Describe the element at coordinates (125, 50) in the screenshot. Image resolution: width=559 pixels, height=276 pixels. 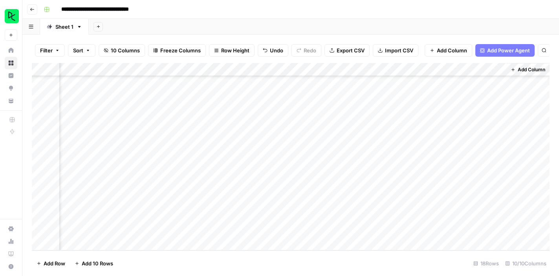
I see `span: 10 Columns` at that location.